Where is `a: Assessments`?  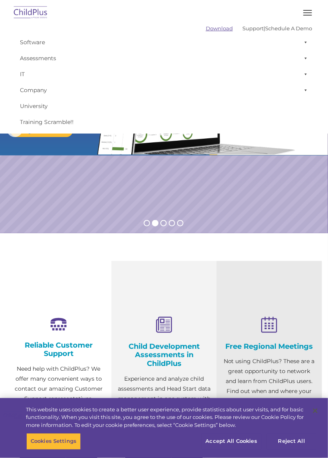
a: Assessments is located at coordinates (164, 58).